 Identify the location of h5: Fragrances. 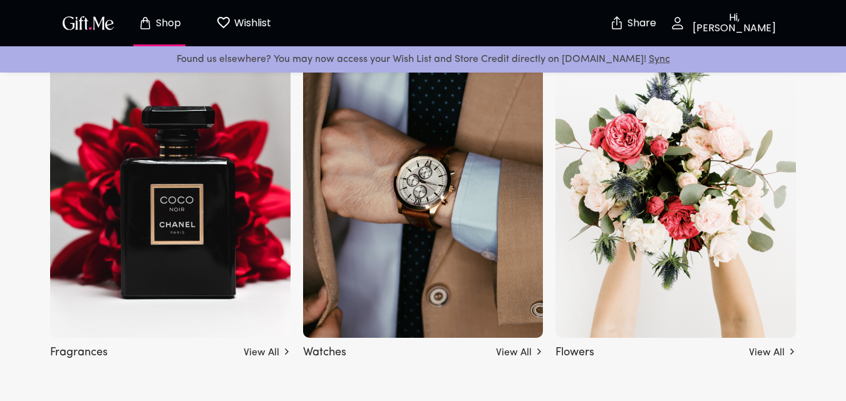
(79, 351).